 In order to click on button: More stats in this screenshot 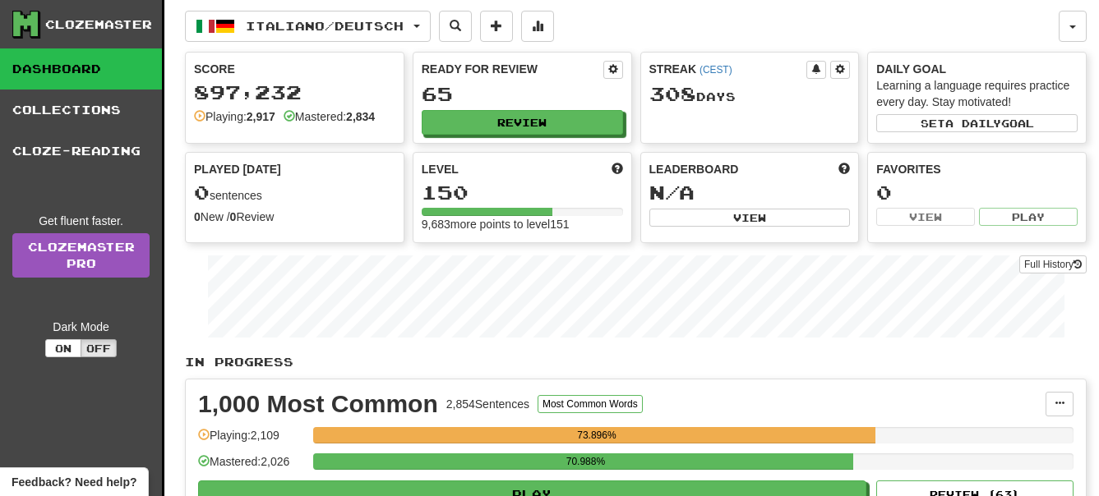, I will do `click(537, 26)`.